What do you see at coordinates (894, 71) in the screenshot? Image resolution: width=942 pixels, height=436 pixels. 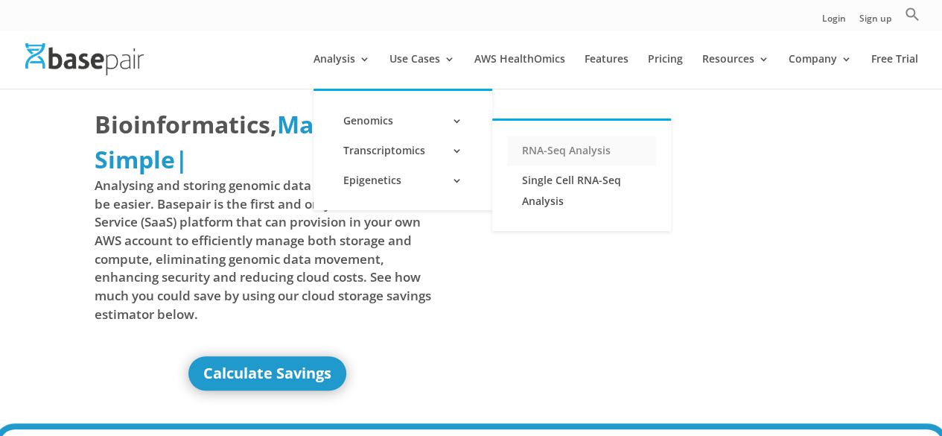 I see `a: Free Trial` at bounding box center [894, 71].